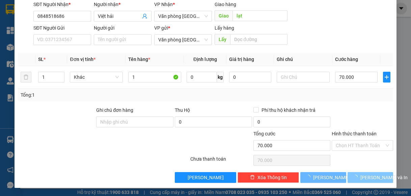  What do you see at coordinates (62, 4) in the screenshot?
I see `div: SĐT Người Nhận` at bounding box center [62, 4].